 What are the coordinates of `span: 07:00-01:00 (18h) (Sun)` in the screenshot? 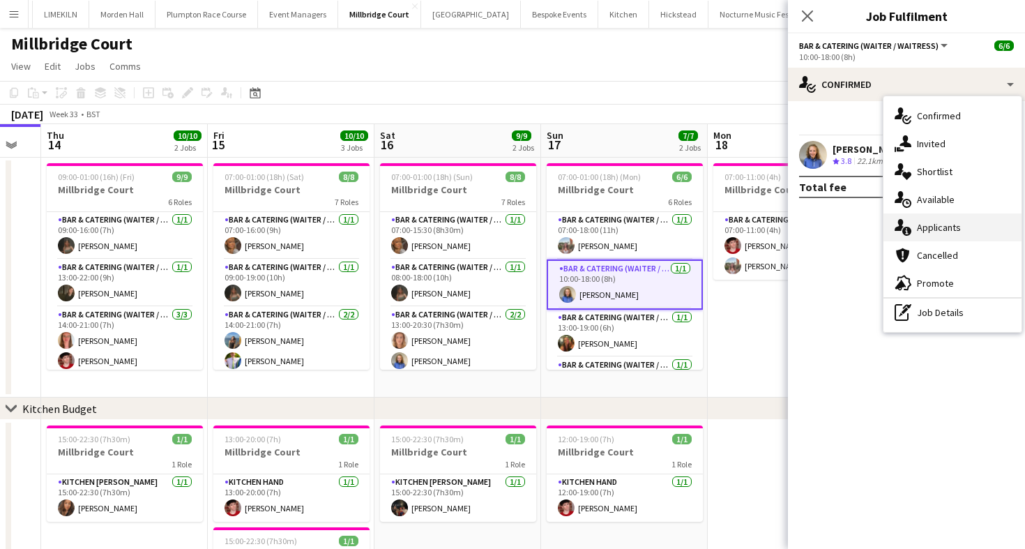 It's located at (432, 176).